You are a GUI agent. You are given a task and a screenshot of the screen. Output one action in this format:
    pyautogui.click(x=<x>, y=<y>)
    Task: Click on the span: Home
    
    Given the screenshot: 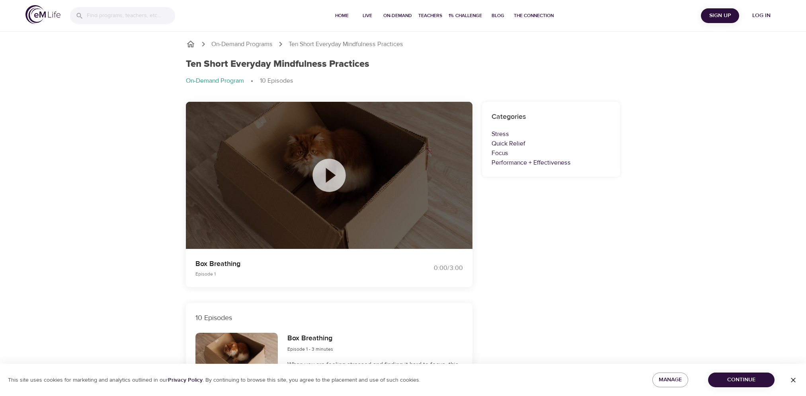 What is the action you would take?
    pyautogui.click(x=342, y=16)
    